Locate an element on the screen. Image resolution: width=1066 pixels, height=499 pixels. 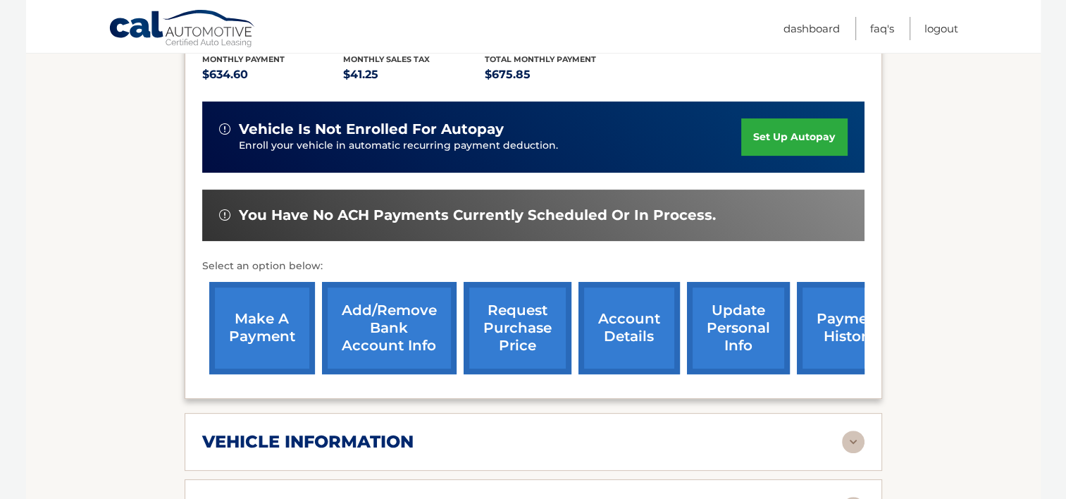
a: request purchase price is located at coordinates (517, 328).